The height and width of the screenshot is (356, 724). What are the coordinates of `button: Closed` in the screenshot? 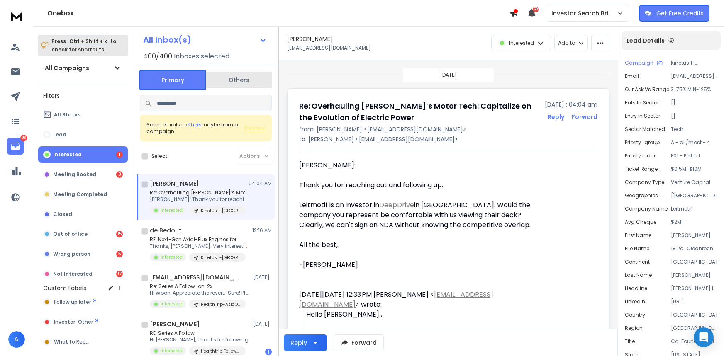 It's located at (83, 214).